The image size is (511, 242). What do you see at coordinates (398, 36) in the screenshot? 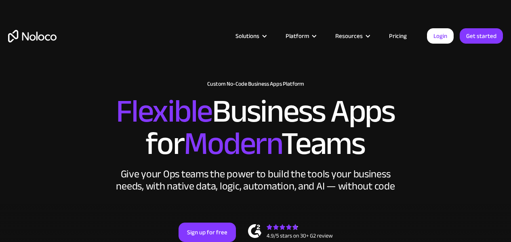
I see `a: Pricing` at bounding box center [398, 36].